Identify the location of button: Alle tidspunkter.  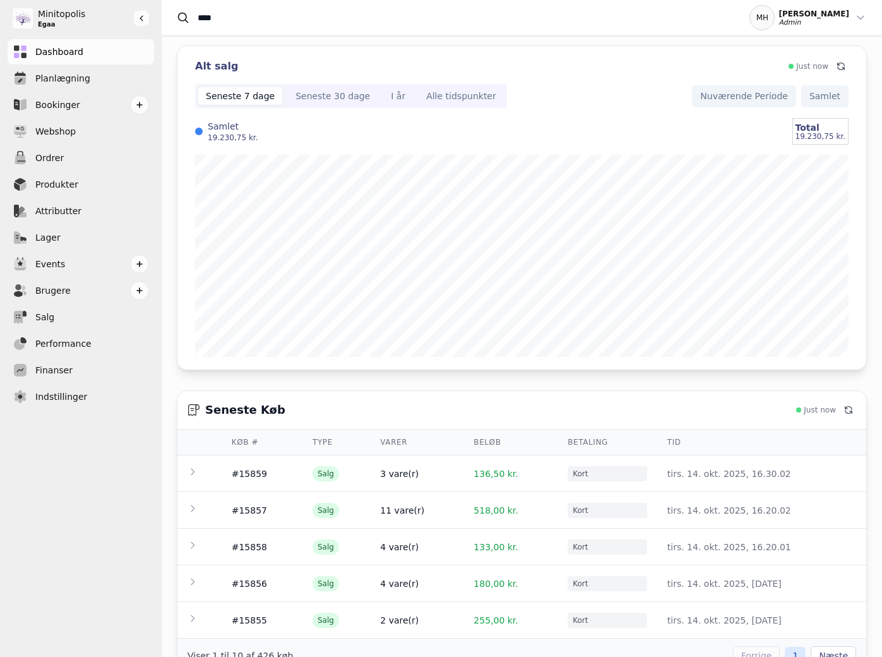
(462, 96).